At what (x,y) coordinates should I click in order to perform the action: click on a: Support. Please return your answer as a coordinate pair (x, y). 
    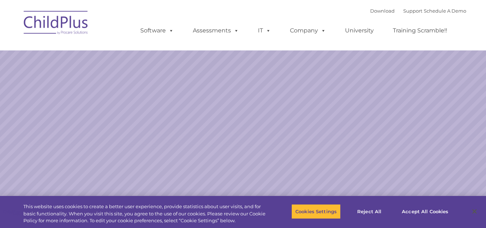
    Looking at the image, I should click on (413, 11).